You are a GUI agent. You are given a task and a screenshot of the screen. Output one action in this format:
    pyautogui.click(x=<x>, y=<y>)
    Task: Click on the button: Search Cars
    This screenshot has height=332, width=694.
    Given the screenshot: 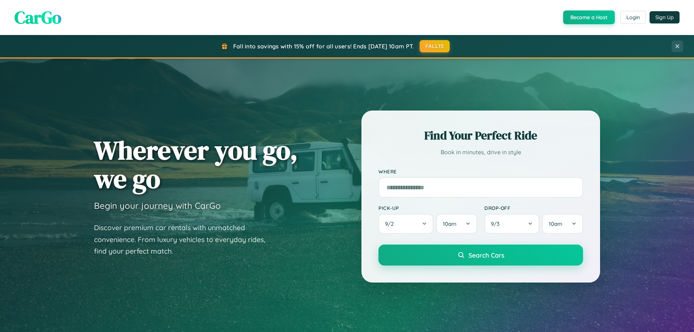 What is the action you would take?
    pyautogui.click(x=481, y=255)
    